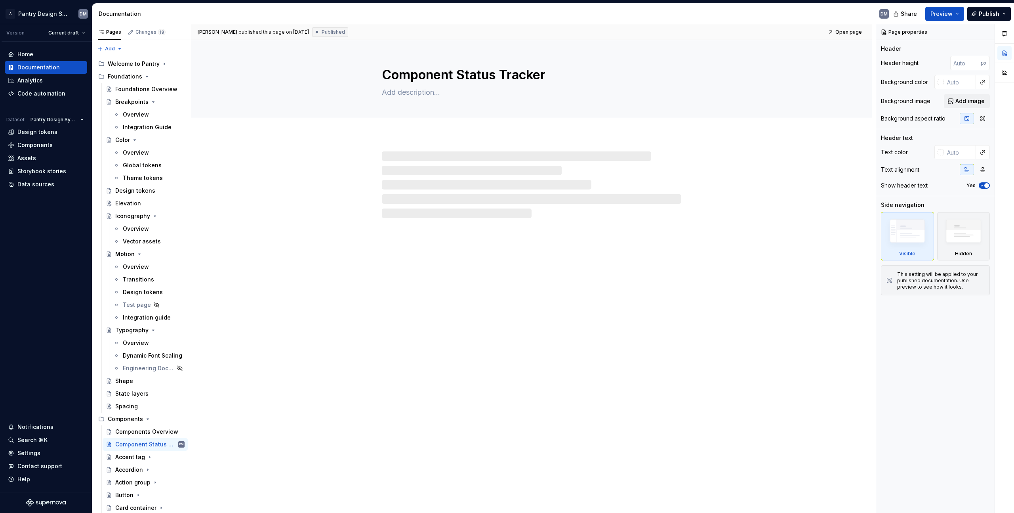 The width and height of the screenshot is (1014, 513). I want to click on div: Show header text, so click(905, 185).